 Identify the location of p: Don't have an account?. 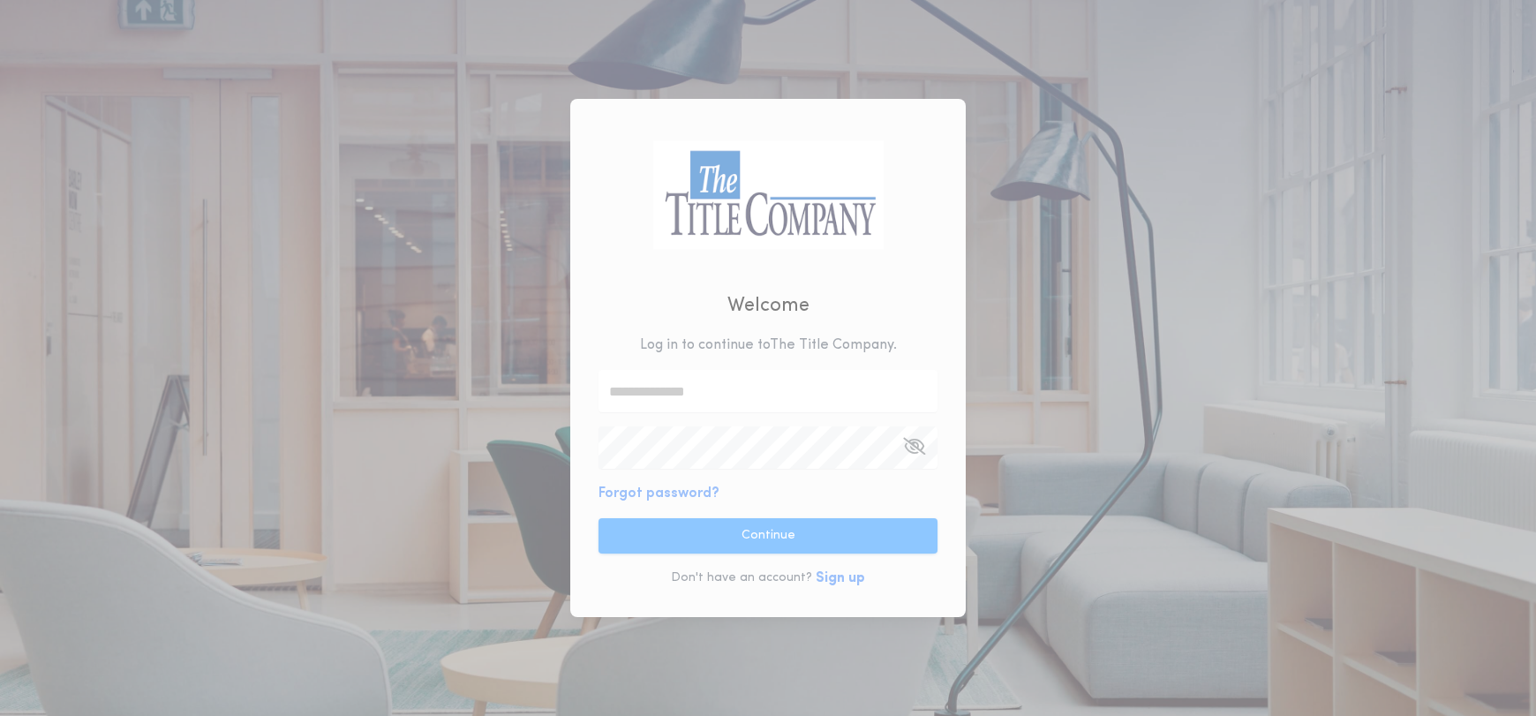
(742, 578).